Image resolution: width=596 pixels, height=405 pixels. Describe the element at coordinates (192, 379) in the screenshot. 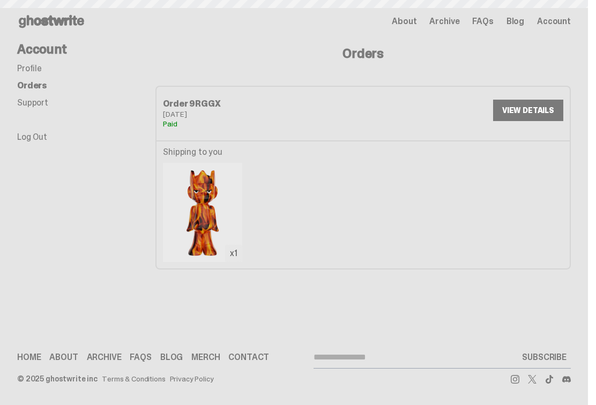

I see `a: Privacy Policy` at that location.